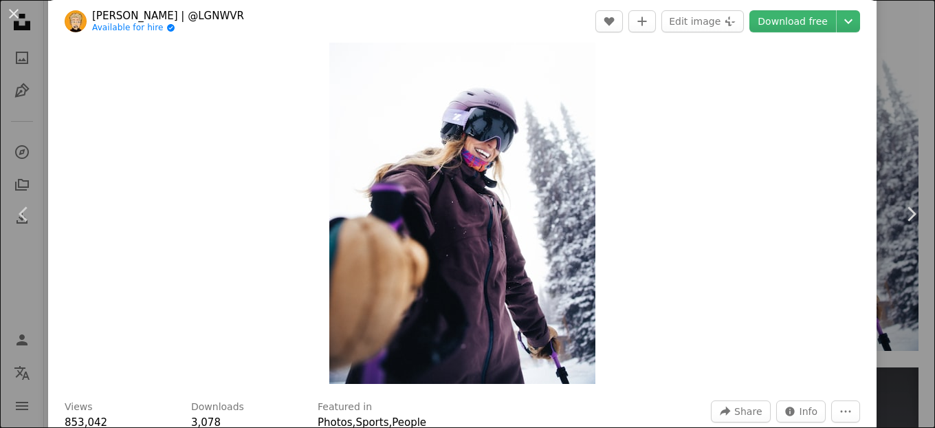 Image resolution: width=935 pixels, height=428 pixels. What do you see at coordinates (849, 21) in the screenshot?
I see `button: Choose download size` at bounding box center [849, 21].